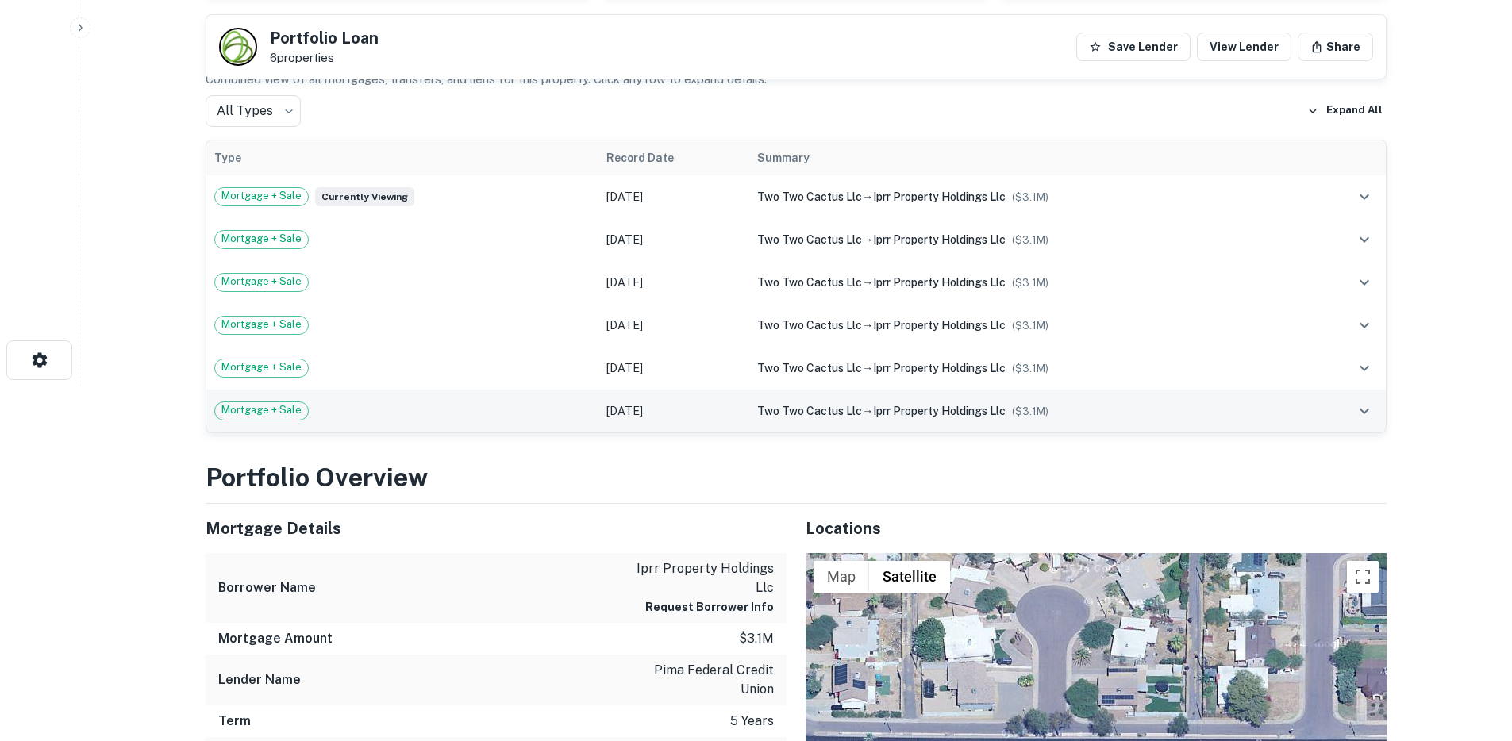 Image resolution: width=1512 pixels, height=741 pixels. Describe the element at coordinates (275, 639) in the screenshot. I see `h6: Mortgage Amount` at that location.